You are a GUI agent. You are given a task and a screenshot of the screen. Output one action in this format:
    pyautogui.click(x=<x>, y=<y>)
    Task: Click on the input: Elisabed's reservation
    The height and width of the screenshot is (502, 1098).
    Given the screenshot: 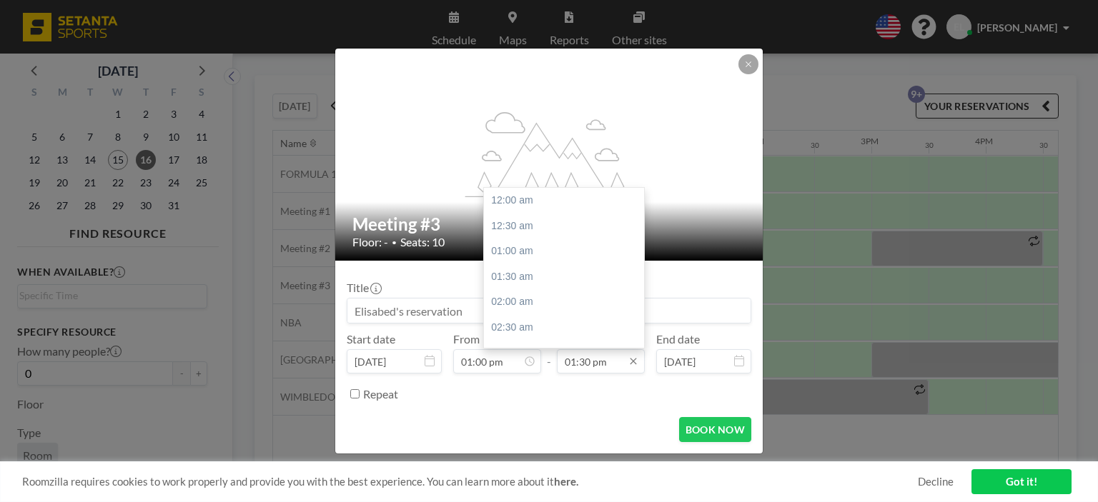 What is the action you would take?
    pyautogui.click(x=549, y=311)
    